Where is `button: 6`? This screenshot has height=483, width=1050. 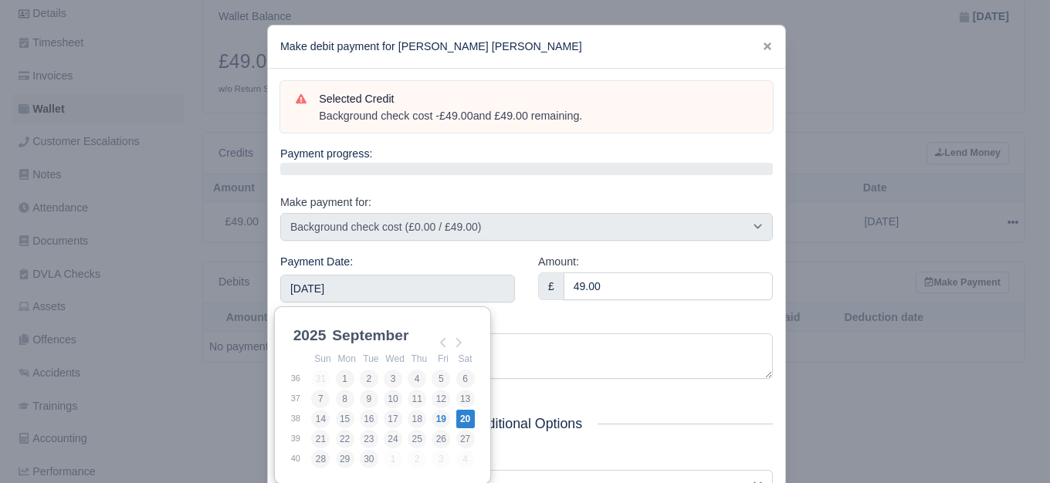 button: 6 is located at coordinates (465, 379).